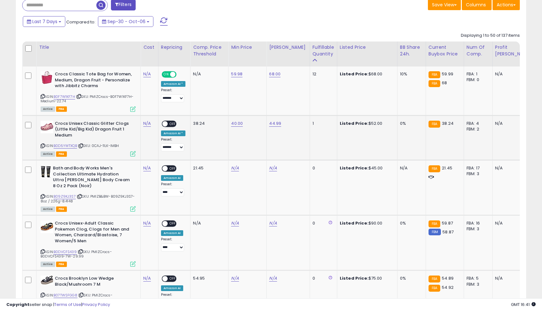  Describe the element at coordinates (448, 123) in the screenshot. I see `span: 38.24` at that location.